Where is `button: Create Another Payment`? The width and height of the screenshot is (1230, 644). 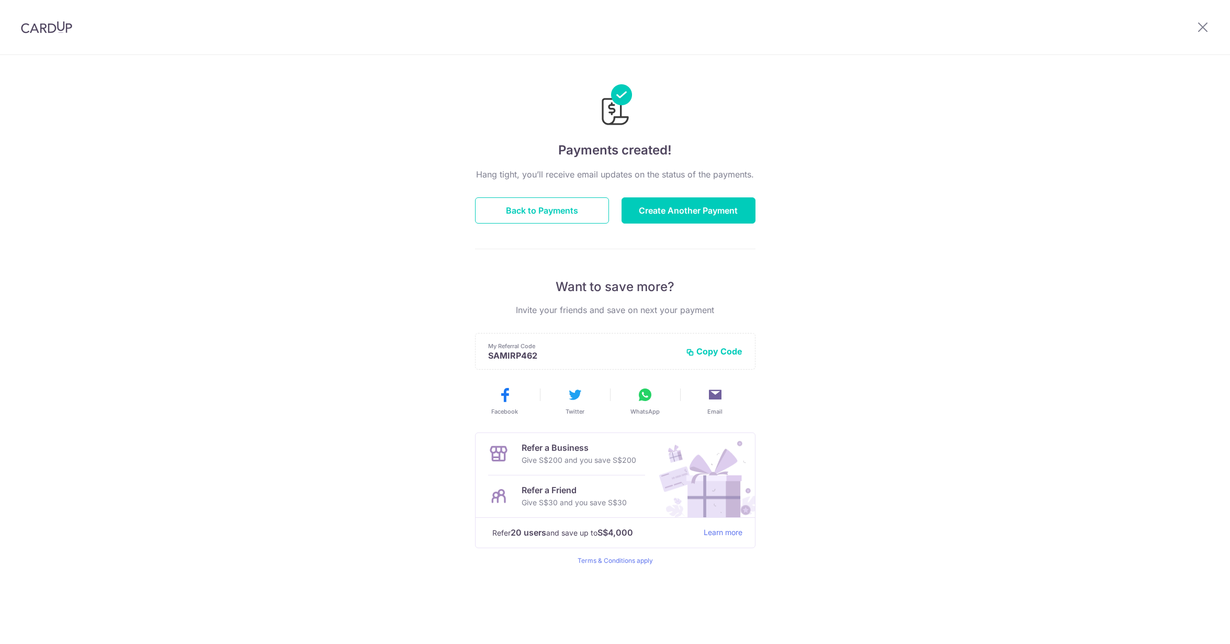
button: Create Another Payment is located at coordinates (689, 210).